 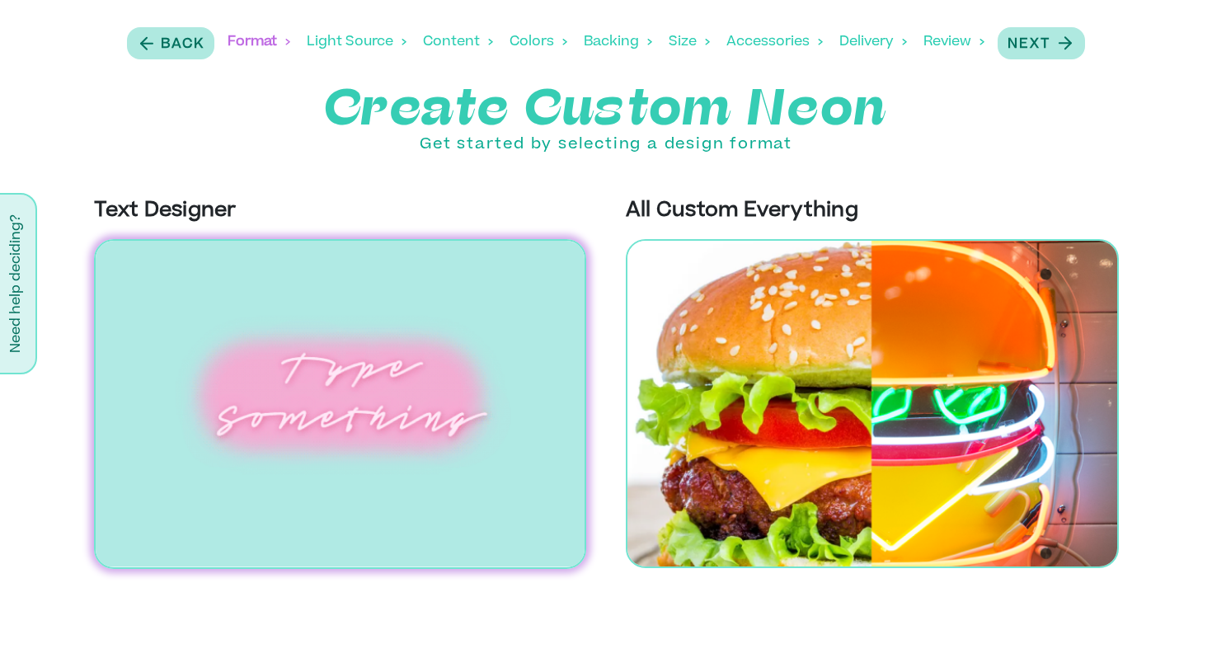 I want to click on div: Review, so click(x=954, y=42).